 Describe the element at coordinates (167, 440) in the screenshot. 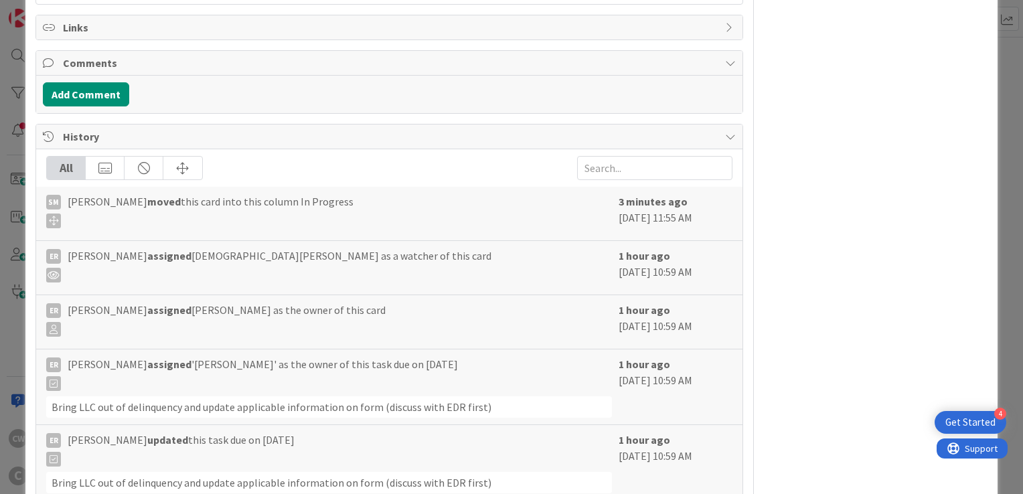

I see `b: updated` at that location.